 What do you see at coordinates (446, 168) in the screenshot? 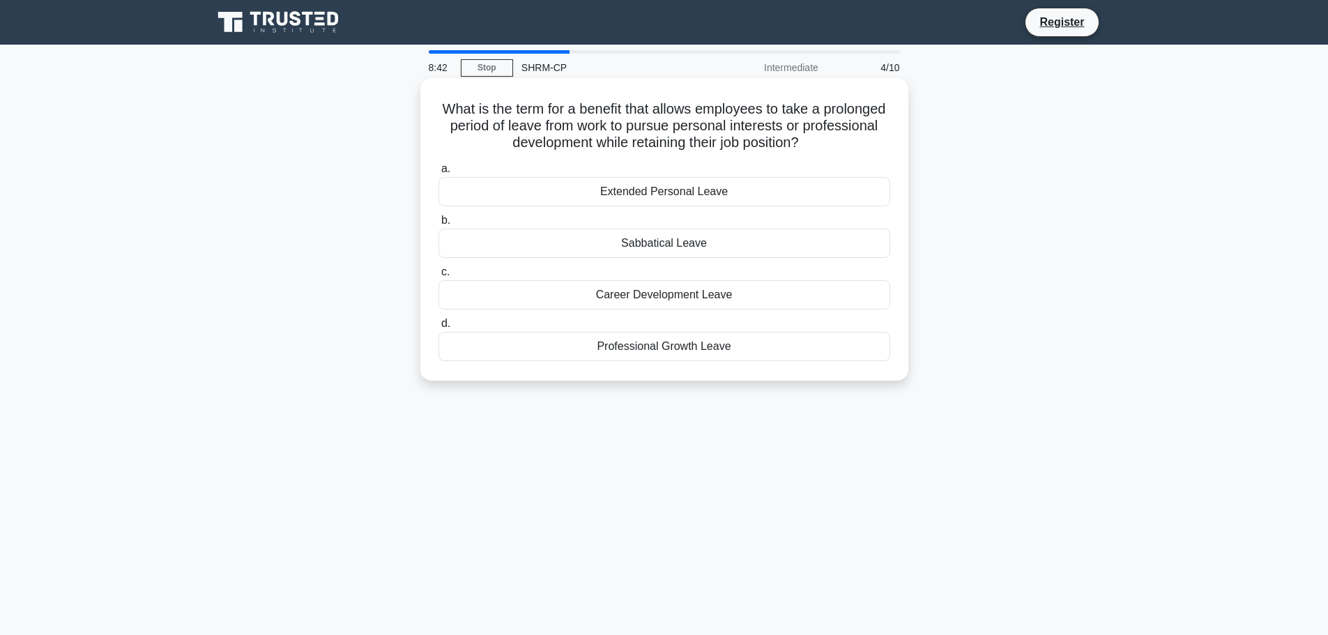
I see `span: a.` at bounding box center [446, 168].